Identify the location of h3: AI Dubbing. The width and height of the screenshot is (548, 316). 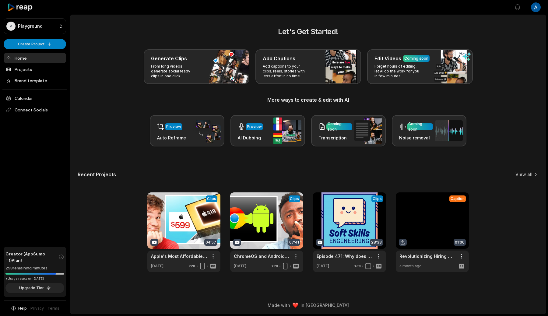
(250, 138).